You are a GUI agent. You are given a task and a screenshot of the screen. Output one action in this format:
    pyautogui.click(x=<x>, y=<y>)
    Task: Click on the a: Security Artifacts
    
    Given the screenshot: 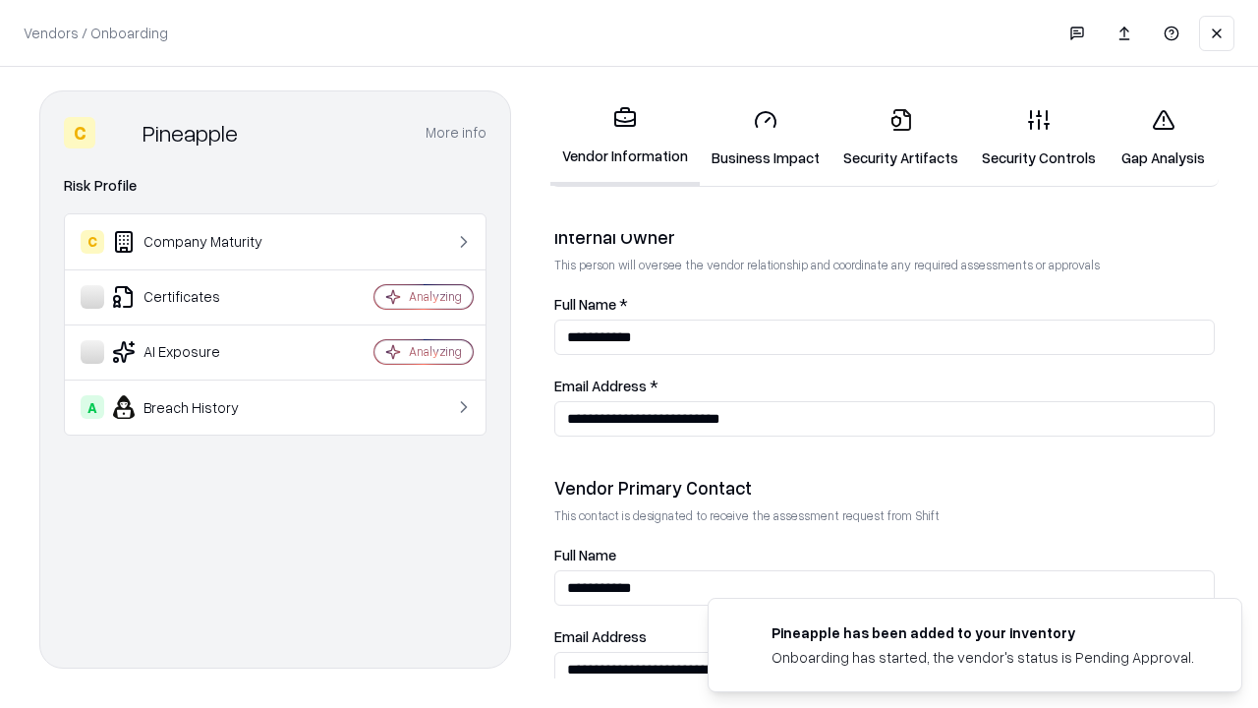 What is the action you would take?
    pyautogui.click(x=901, y=138)
    